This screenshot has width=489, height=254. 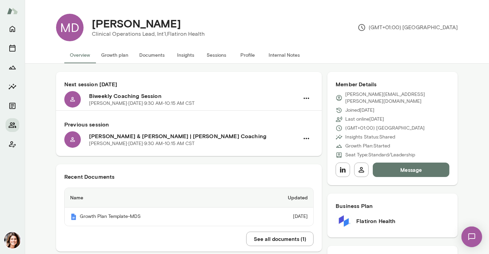 I want to click on button: Growth plan, so click(x=115, y=55).